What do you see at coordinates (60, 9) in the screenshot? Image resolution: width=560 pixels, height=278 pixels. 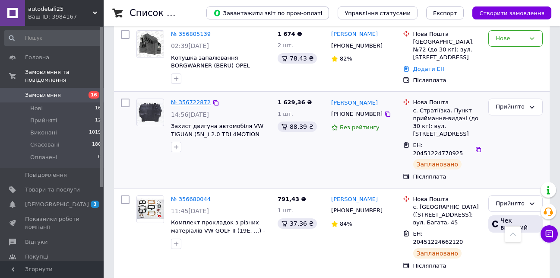 I see `span: autodetali25` at bounding box center [60, 9].